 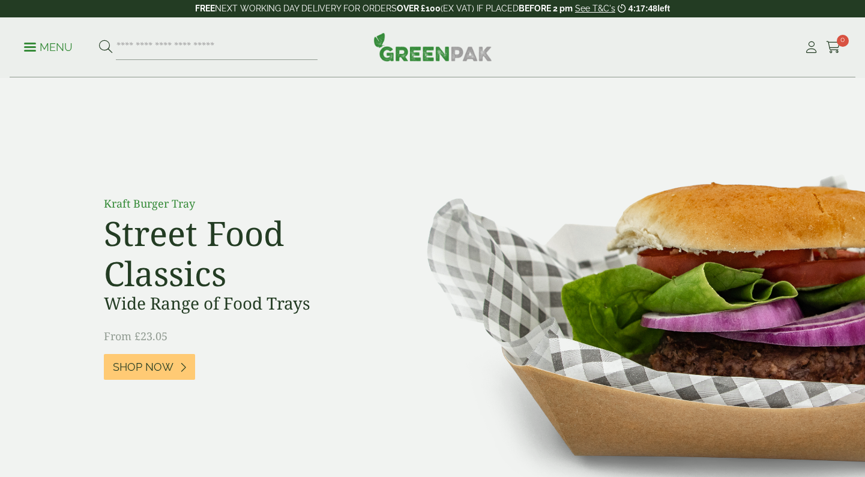 What do you see at coordinates (48, 46) in the screenshot?
I see `a: Menu` at bounding box center [48, 46].